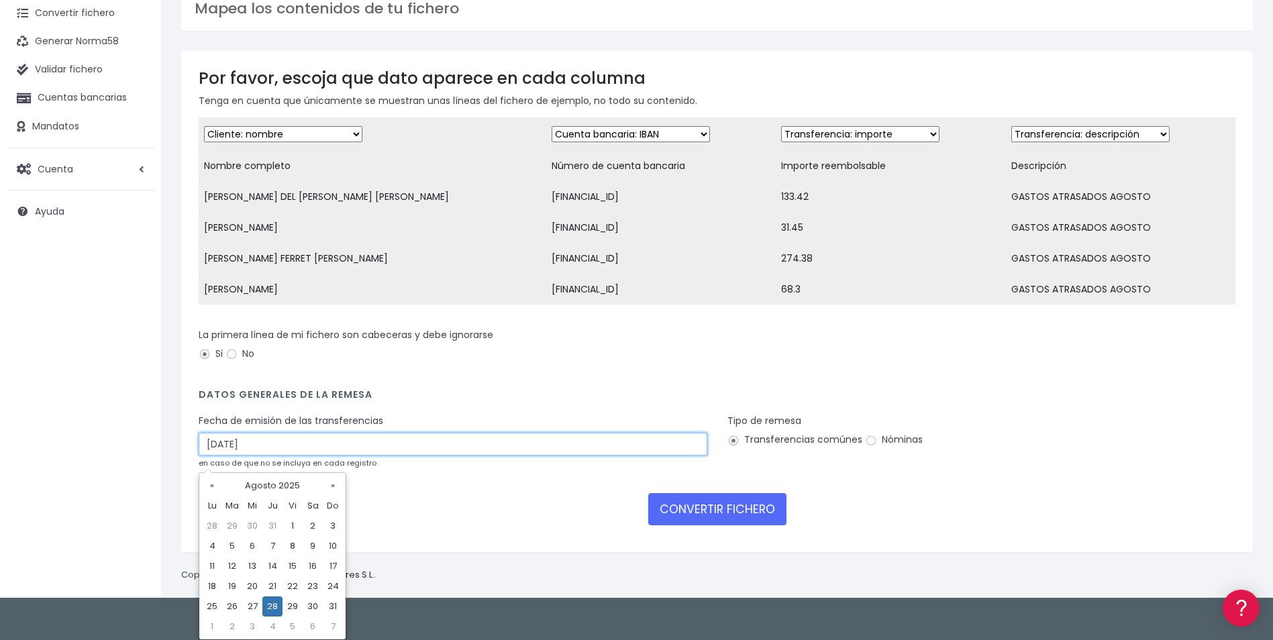 This screenshot has height=640, width=1273. I want to click on td: 6, so click(252, 546).